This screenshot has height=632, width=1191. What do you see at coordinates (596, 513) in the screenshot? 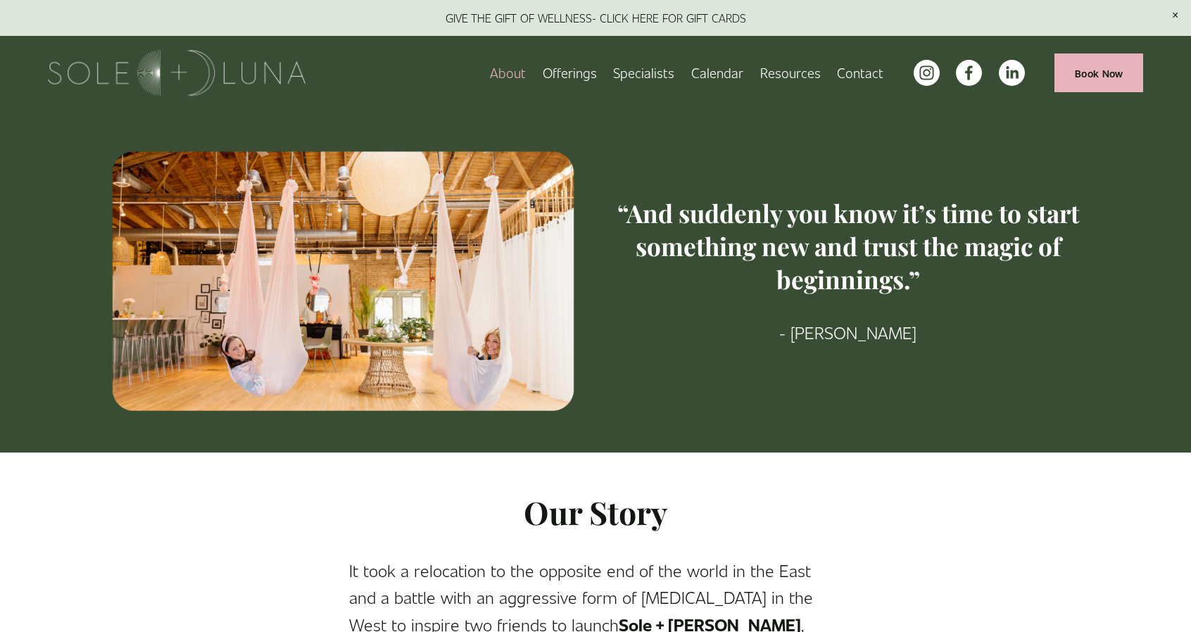
I see `h2: Our Story` at bounding box center [596, 513].